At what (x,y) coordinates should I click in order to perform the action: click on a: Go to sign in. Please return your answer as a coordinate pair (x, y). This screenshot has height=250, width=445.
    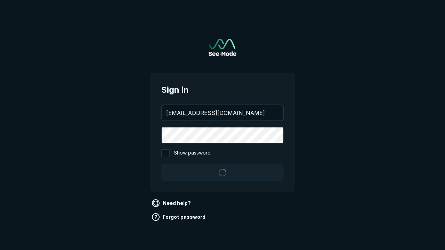
    Looking at the image, I should click on (222, 47).